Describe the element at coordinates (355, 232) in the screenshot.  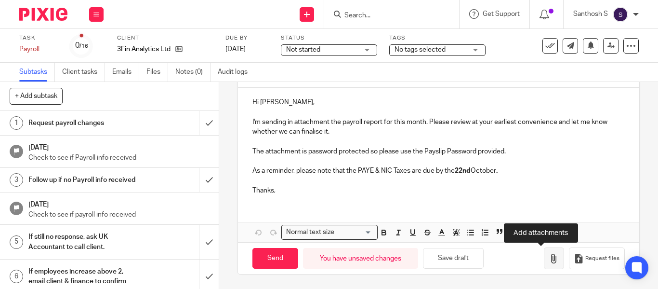
I see `input: Search for option` at that location.